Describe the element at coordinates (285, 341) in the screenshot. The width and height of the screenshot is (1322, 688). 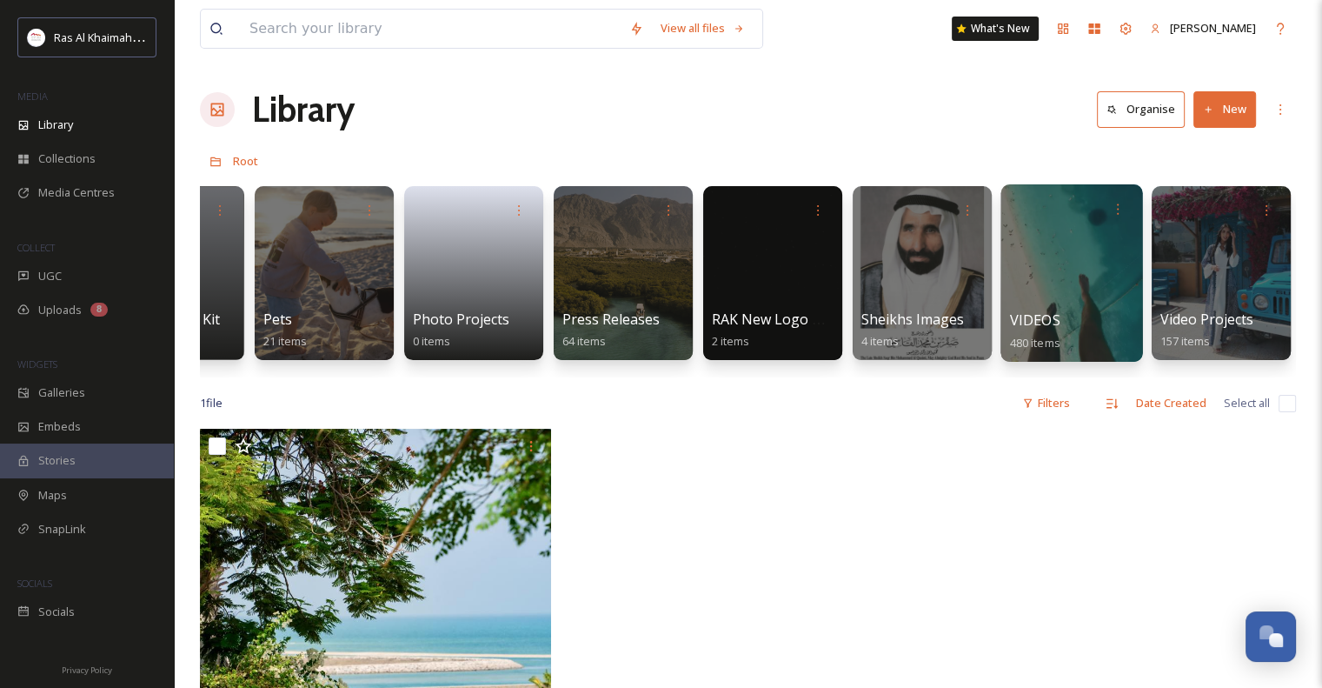
I see `span: 21 items` at that location.